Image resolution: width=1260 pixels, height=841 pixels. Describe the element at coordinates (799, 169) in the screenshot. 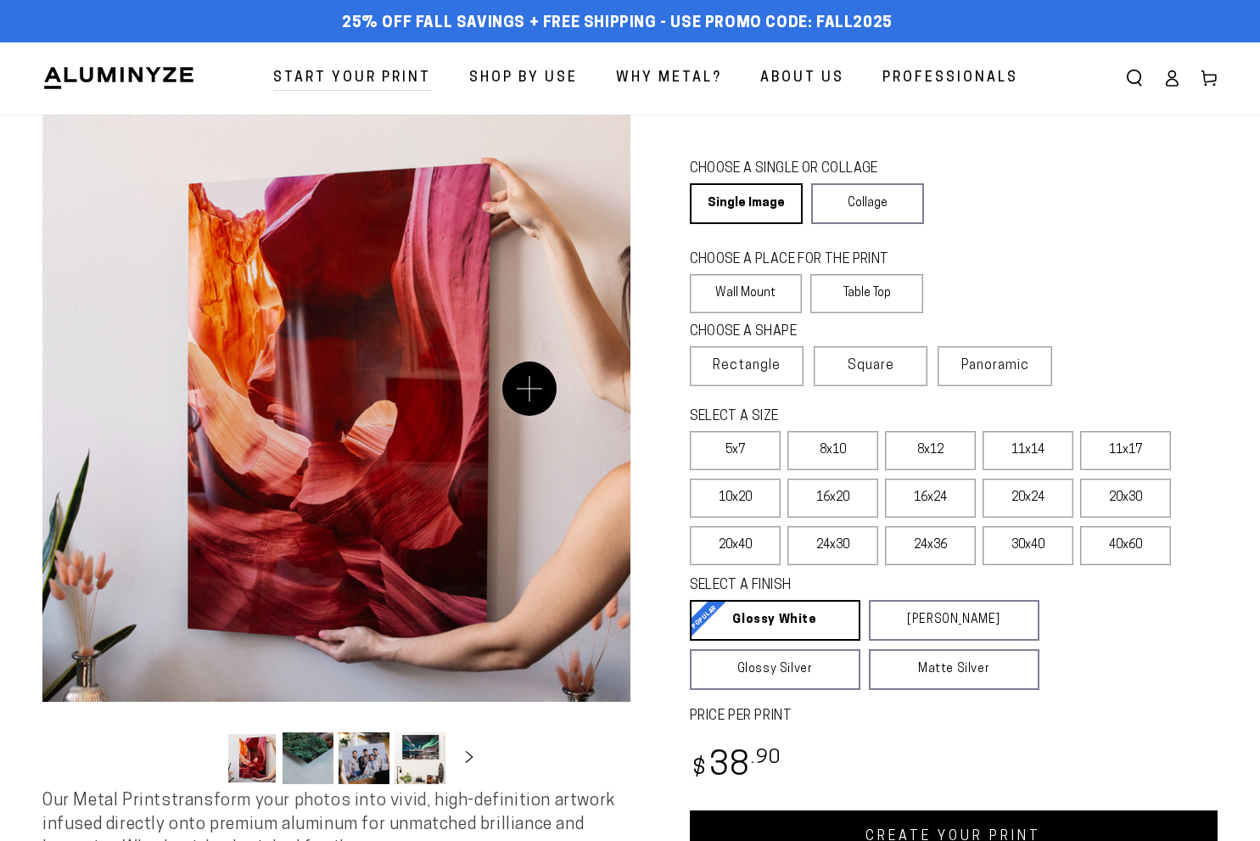

I see `legend: CHOOSE A SINGLE OR COLLAGE` at that location.